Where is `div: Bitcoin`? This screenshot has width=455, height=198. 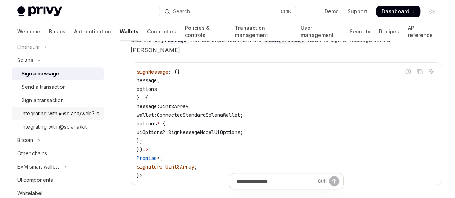
div: Bitcoin is located at coordinates (25, 140).